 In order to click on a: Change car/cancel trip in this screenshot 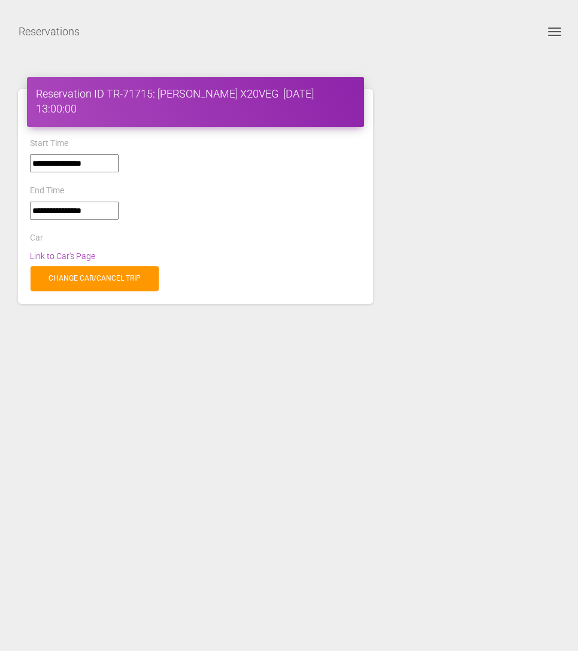, I will do `click(95, 278)`.